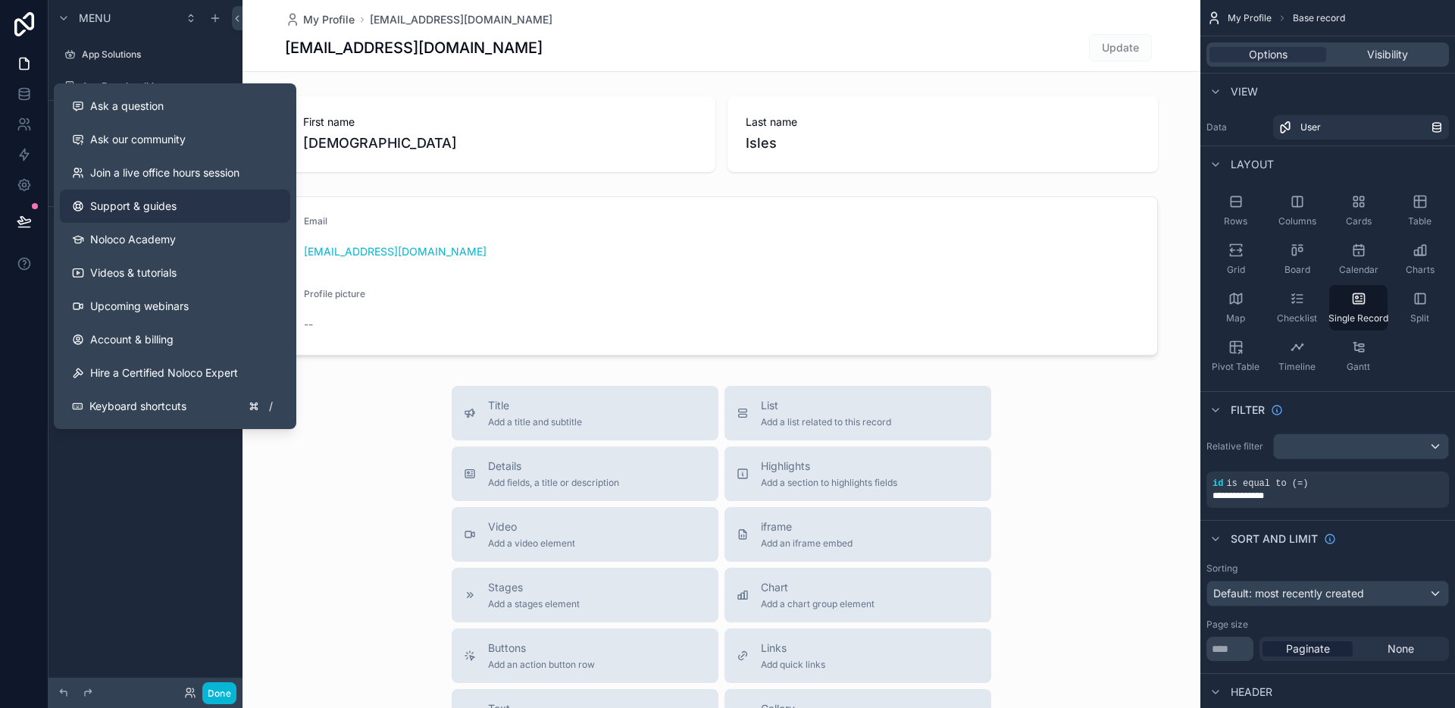 This screenshot has height=708, width=1455. Describe the element at coordinates (1420, 211) in the screenshot. I see `button: Table` at that location.